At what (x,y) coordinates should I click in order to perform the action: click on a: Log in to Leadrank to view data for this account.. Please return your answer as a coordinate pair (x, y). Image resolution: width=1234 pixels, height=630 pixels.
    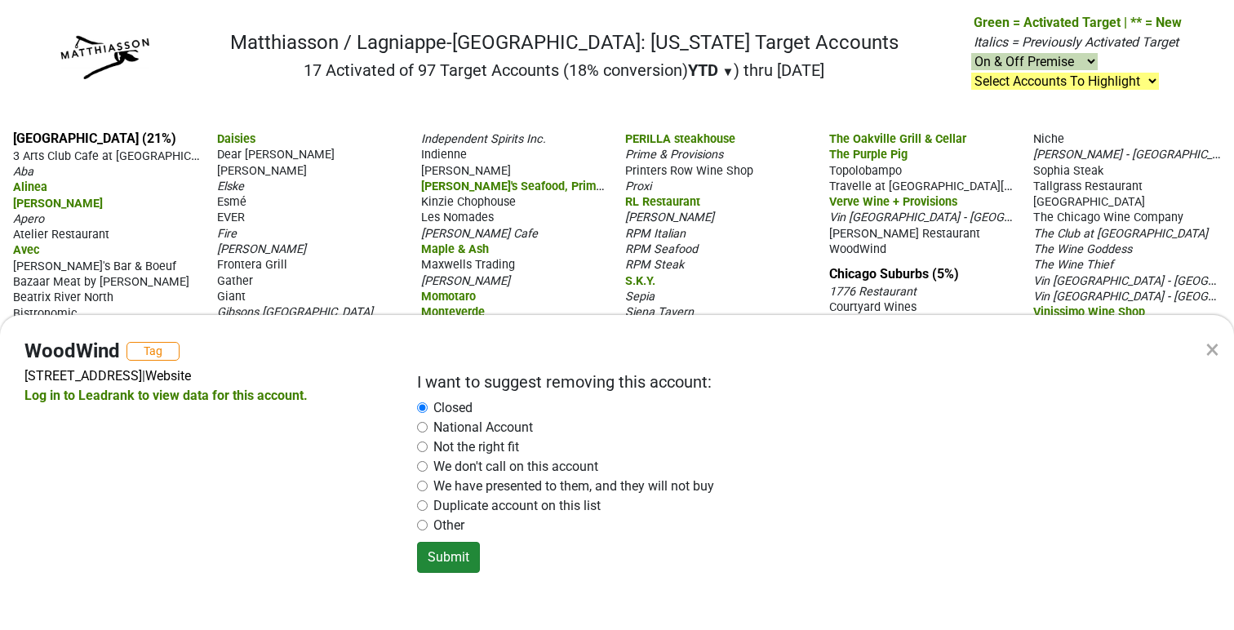
    Looking at the image, I should click on (166, 395).